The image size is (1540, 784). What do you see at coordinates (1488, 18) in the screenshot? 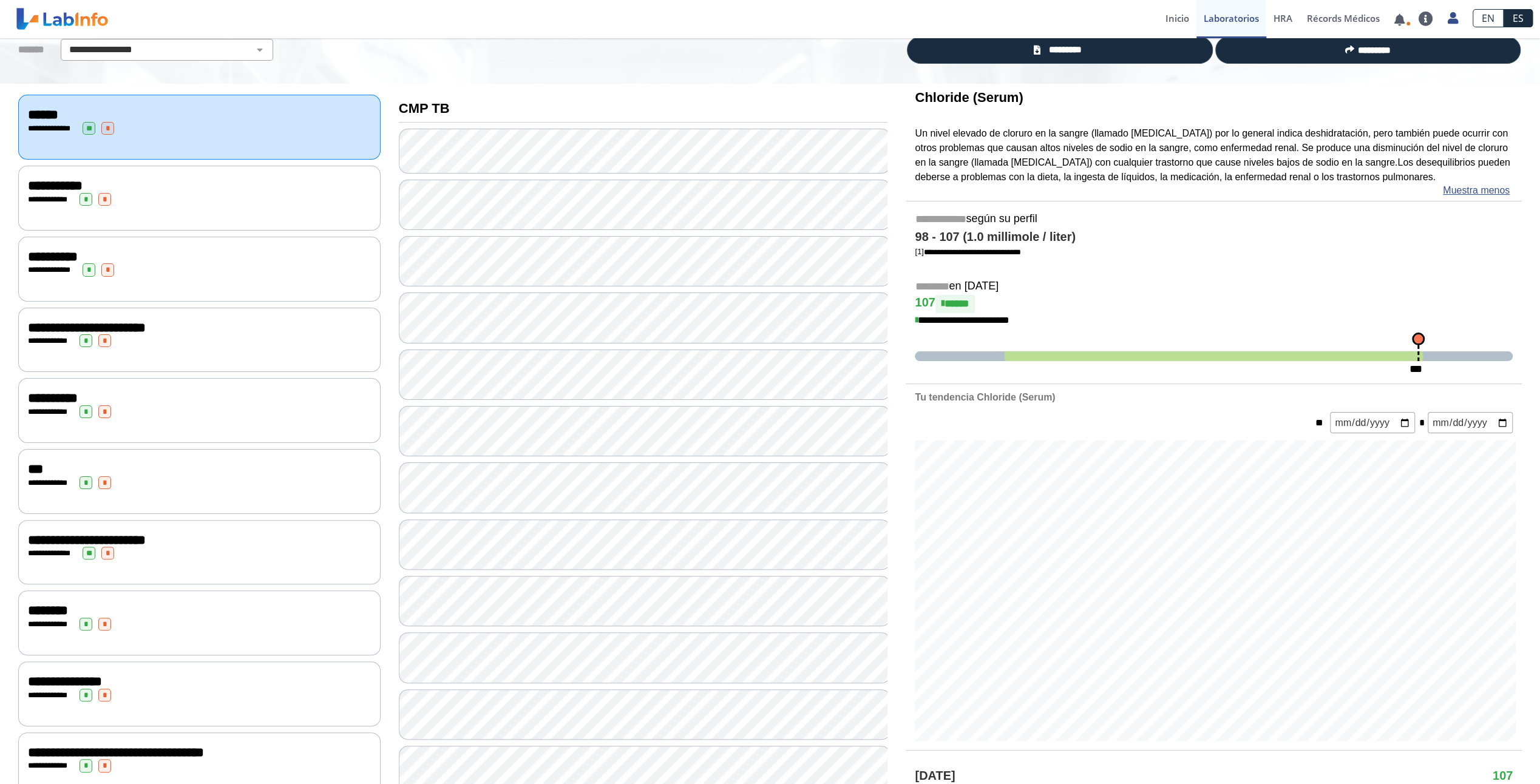
I see `a: EN` at bounding box center [1488, 18].